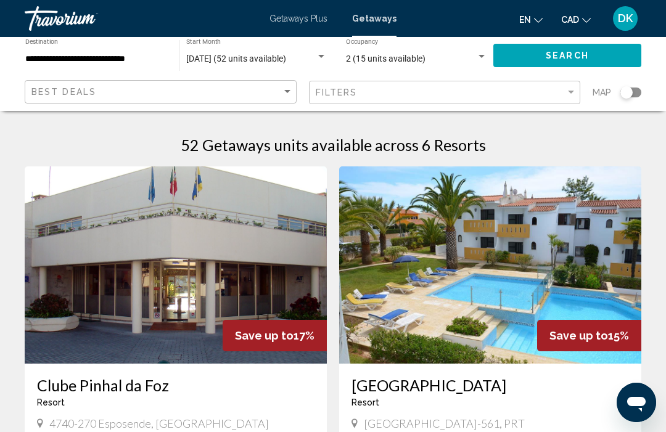 The height and width of the screenshot is (432, 666). Describe the element at coordinates (374, 18) in the screenshot. I see `a: Getaways` at that location.